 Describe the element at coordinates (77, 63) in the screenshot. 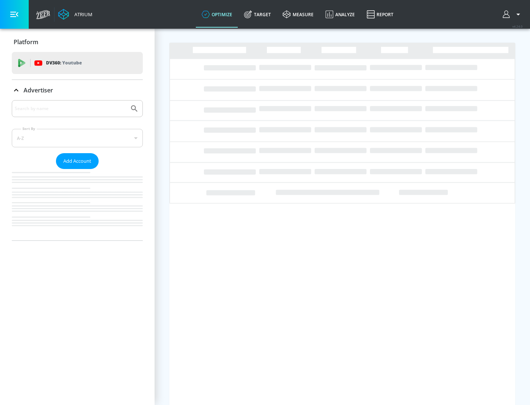

I see `div: DV360: Youtube` at that location.